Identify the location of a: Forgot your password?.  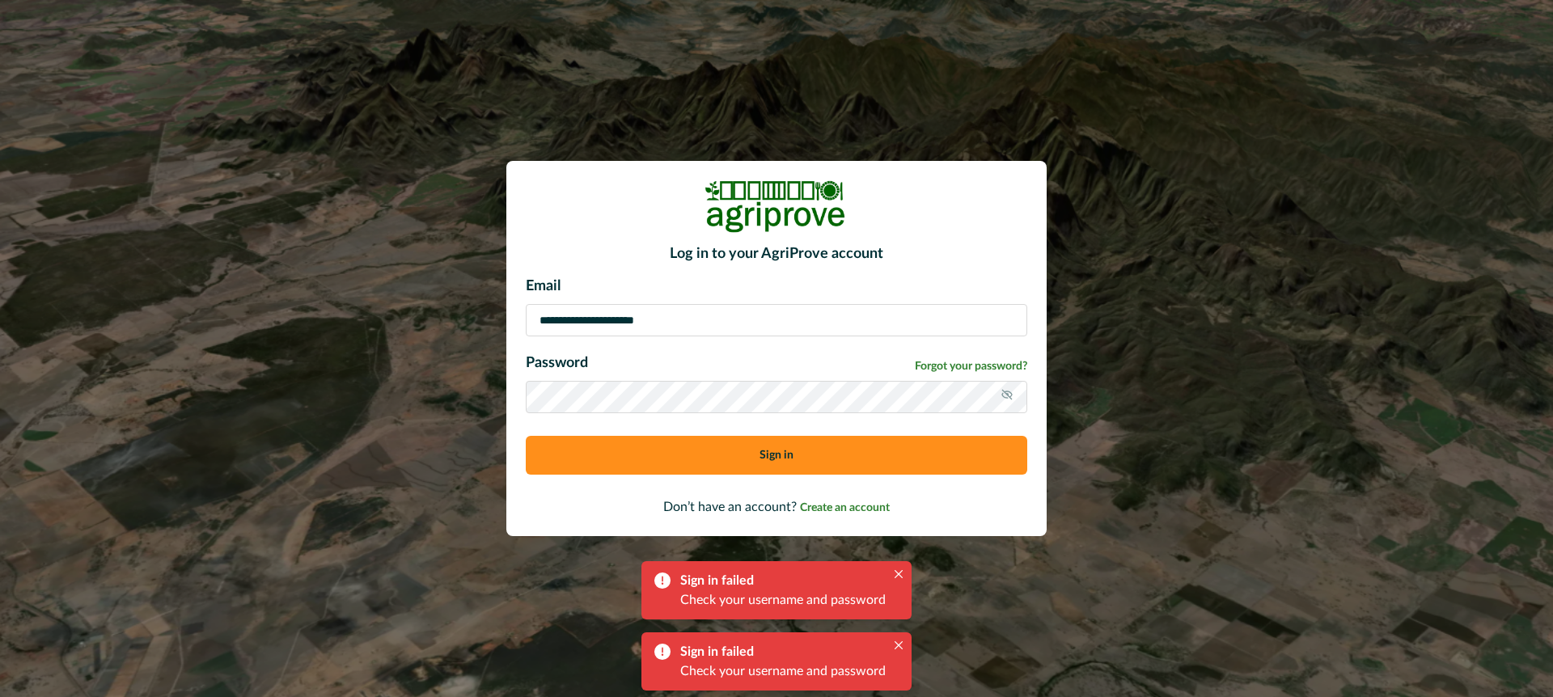
(971, 367).